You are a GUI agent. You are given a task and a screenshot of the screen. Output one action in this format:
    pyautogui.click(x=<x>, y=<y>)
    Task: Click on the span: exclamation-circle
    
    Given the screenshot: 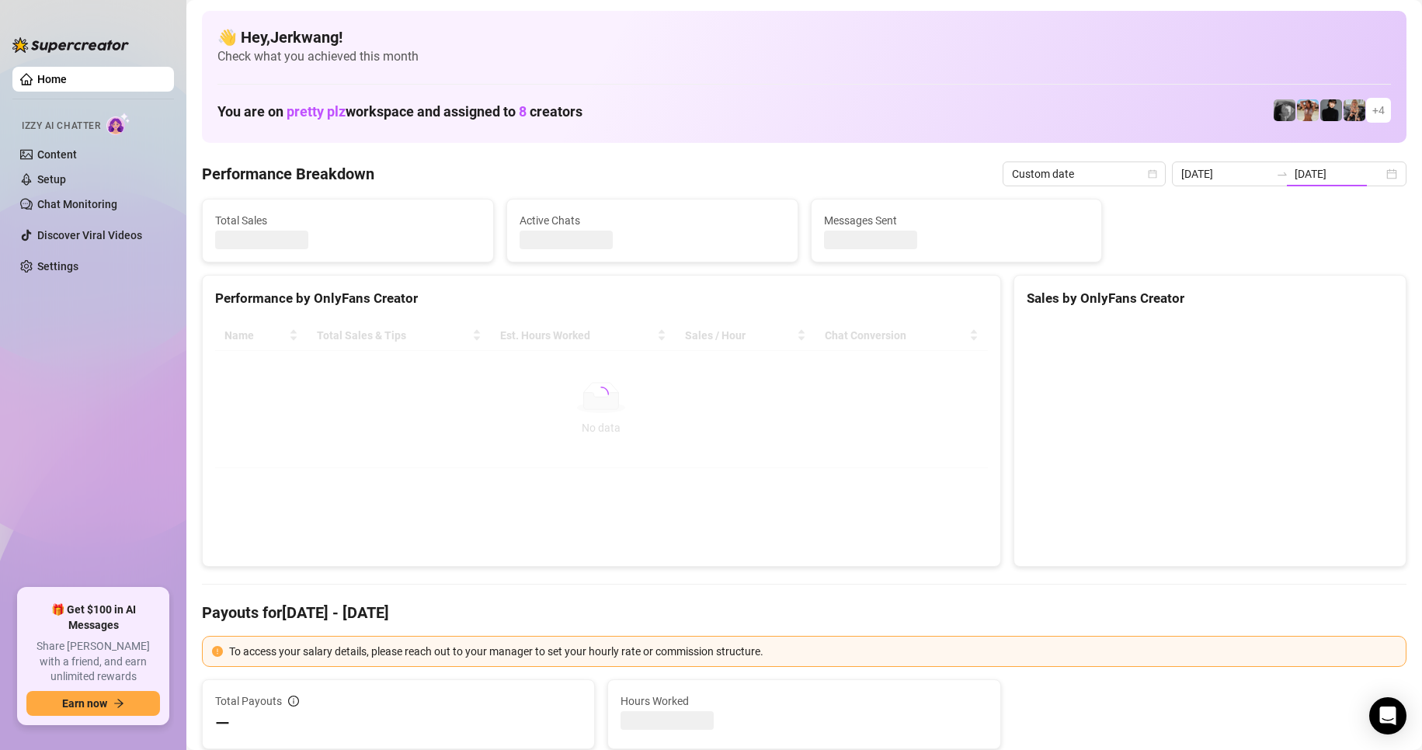 What is the action you would take?
    pyautogui.click(x=217, y=652)
    